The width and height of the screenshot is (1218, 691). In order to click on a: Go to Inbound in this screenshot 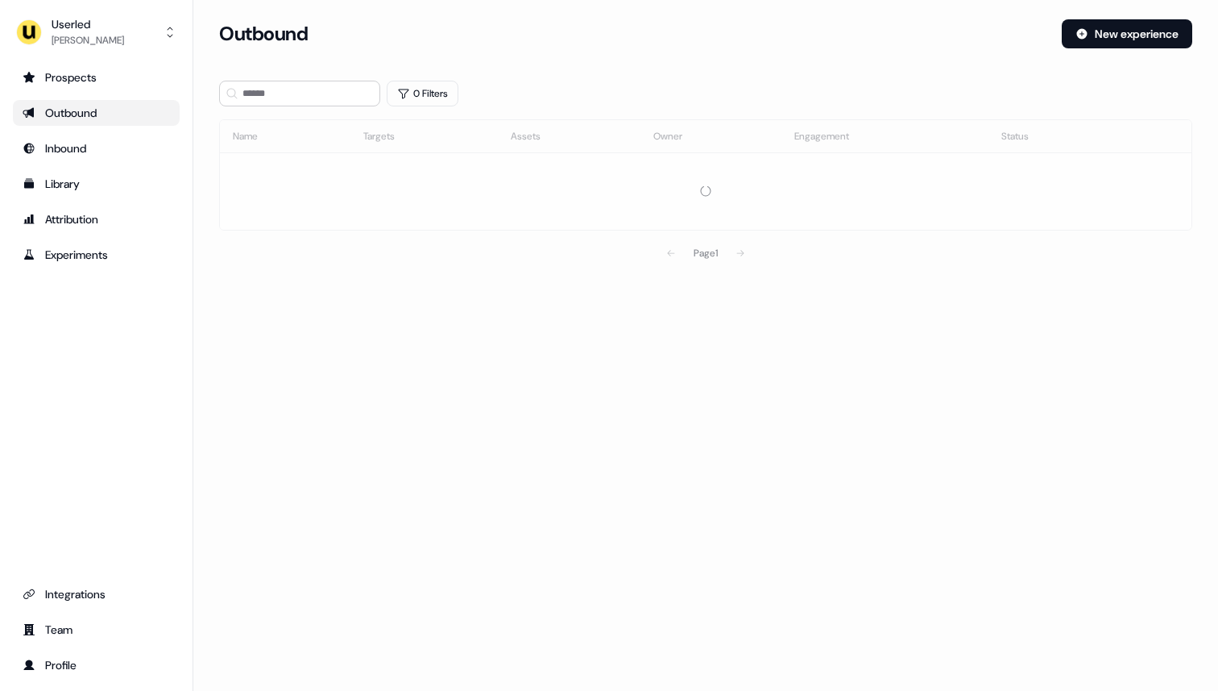, I will do `click(96, 148)`.